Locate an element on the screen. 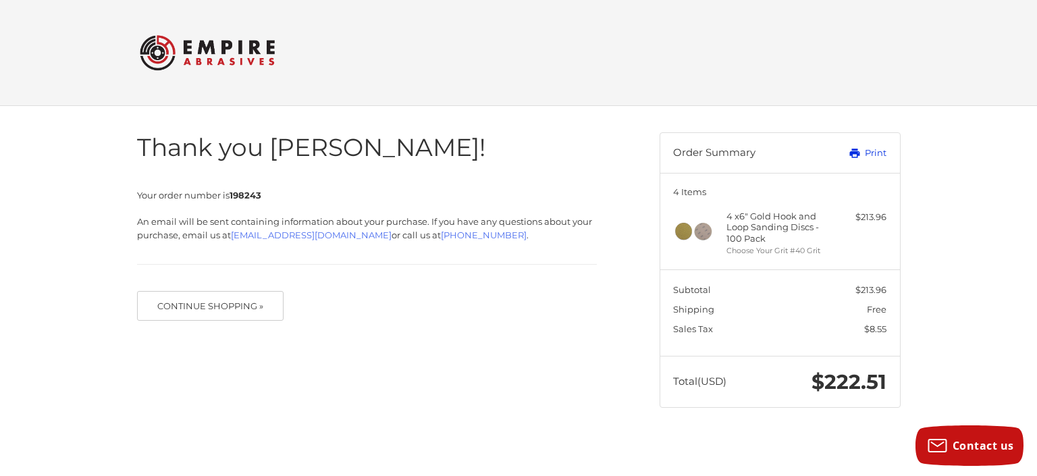  a: Print is located at coordinates (852, 153).